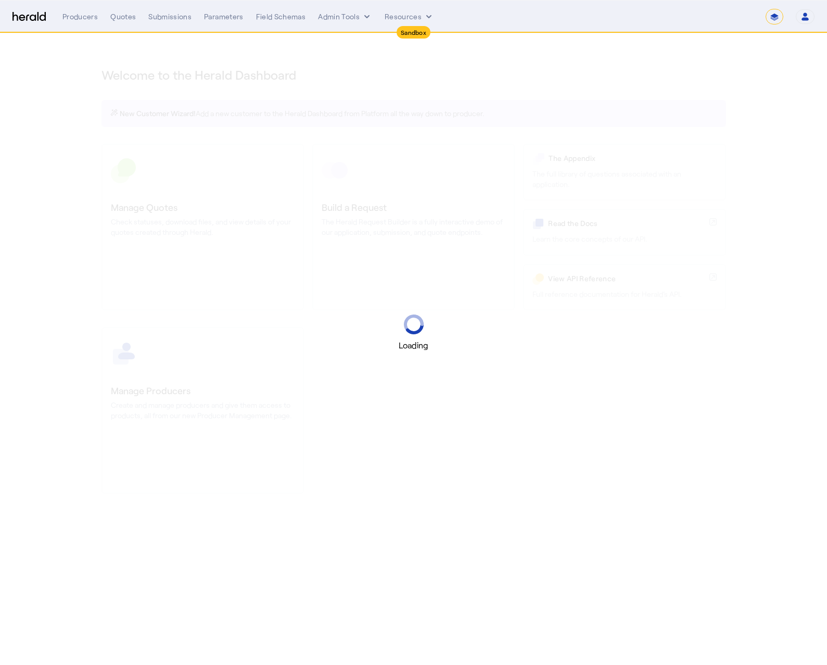 Image resolution: width=827 pixels, height=665 pixels. I want to click on button: internal dropdown menu, so click(345, 17).